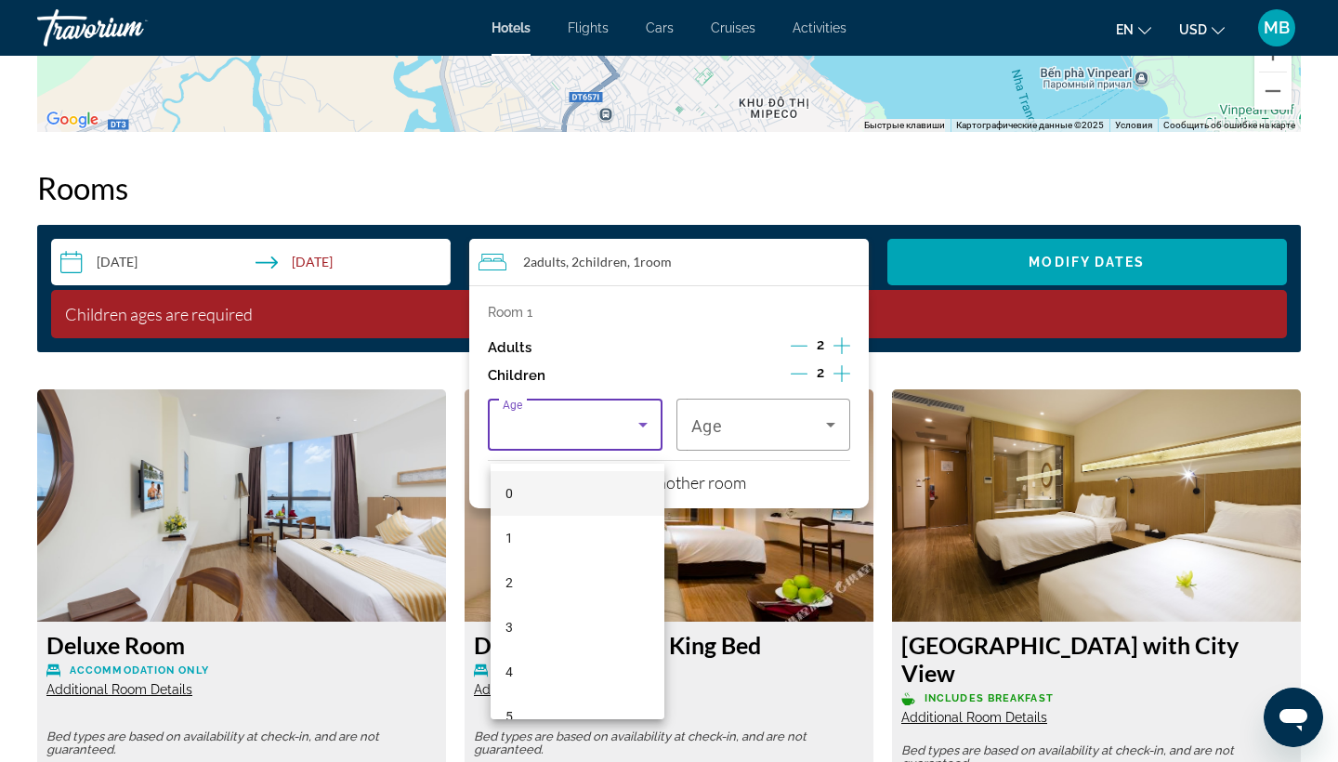 Image resolution: width=1338 pixels, height=762 pixels. I want to click on mat-option: 4 years old, so click(577, 672).